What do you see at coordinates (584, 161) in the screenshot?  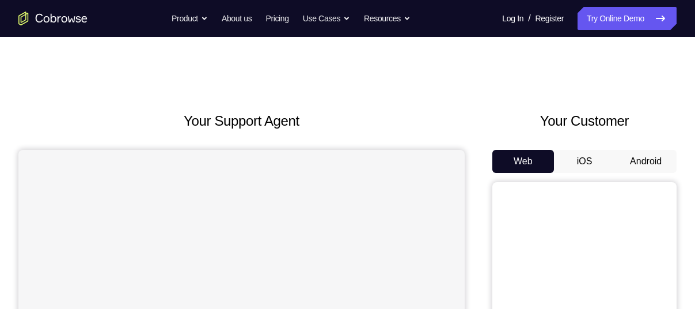 I see `button: iOS` at bounding box center [584, 161].